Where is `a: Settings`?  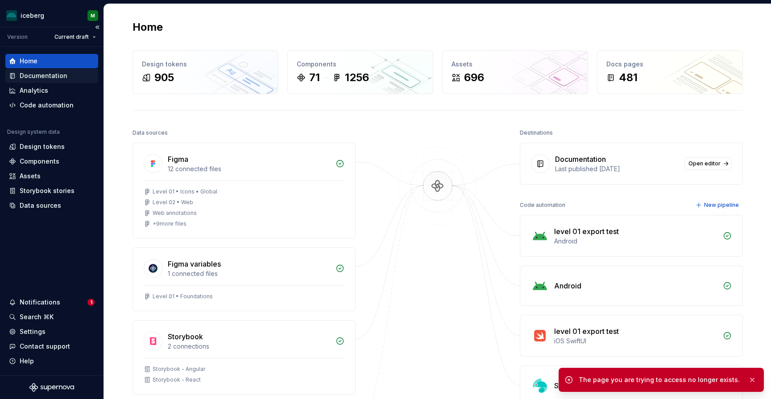 a: Settings is located at coordinates (52, 332).